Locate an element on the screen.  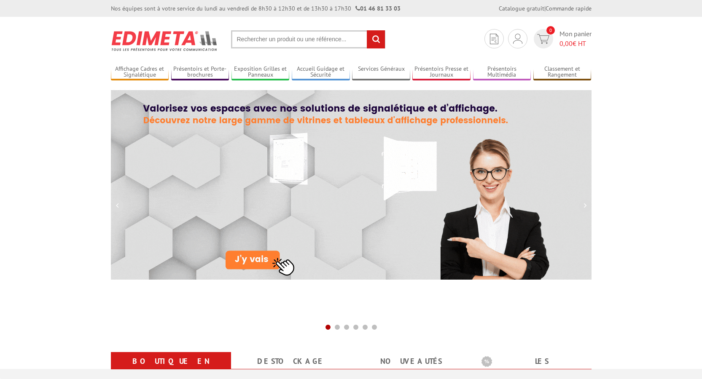
span: Mon panier is located at coordinates (575, 39).